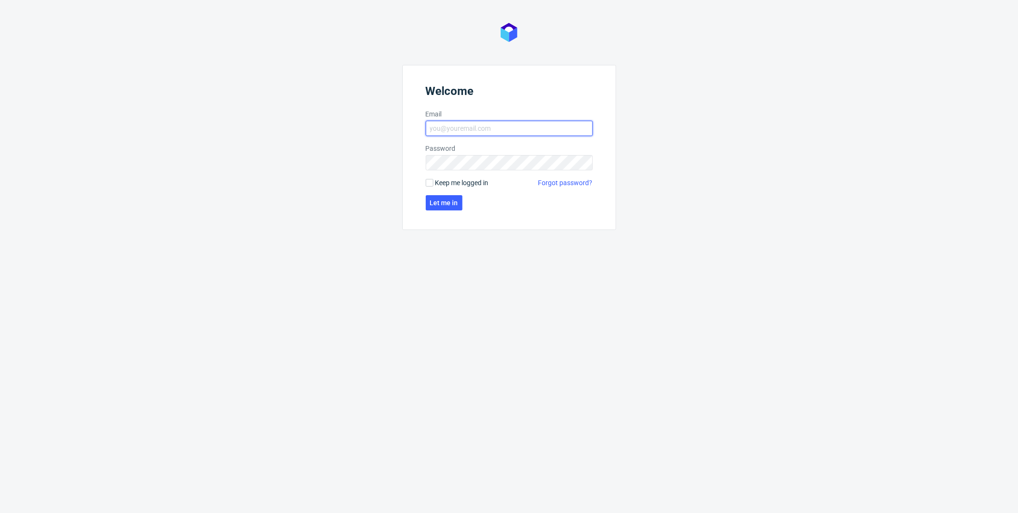 The width and height of the screenshot is (1018, 513). Describe the element at coordinates (565, 183) in the screenshot. I see `a: Forgot password?` at that location.